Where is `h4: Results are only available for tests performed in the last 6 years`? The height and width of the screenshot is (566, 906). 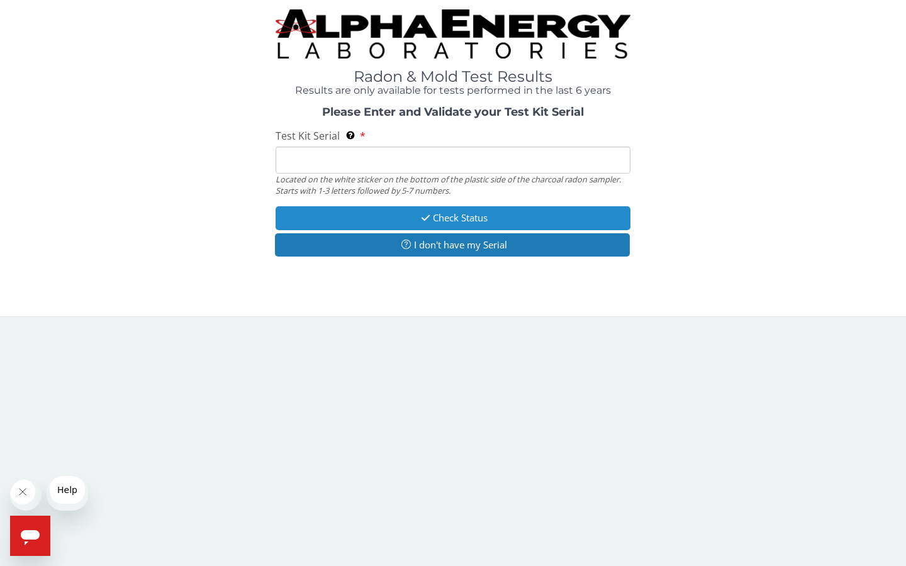
h4: Results are only available for tests performed in the last 6 years is located at coordinates (453, 91).